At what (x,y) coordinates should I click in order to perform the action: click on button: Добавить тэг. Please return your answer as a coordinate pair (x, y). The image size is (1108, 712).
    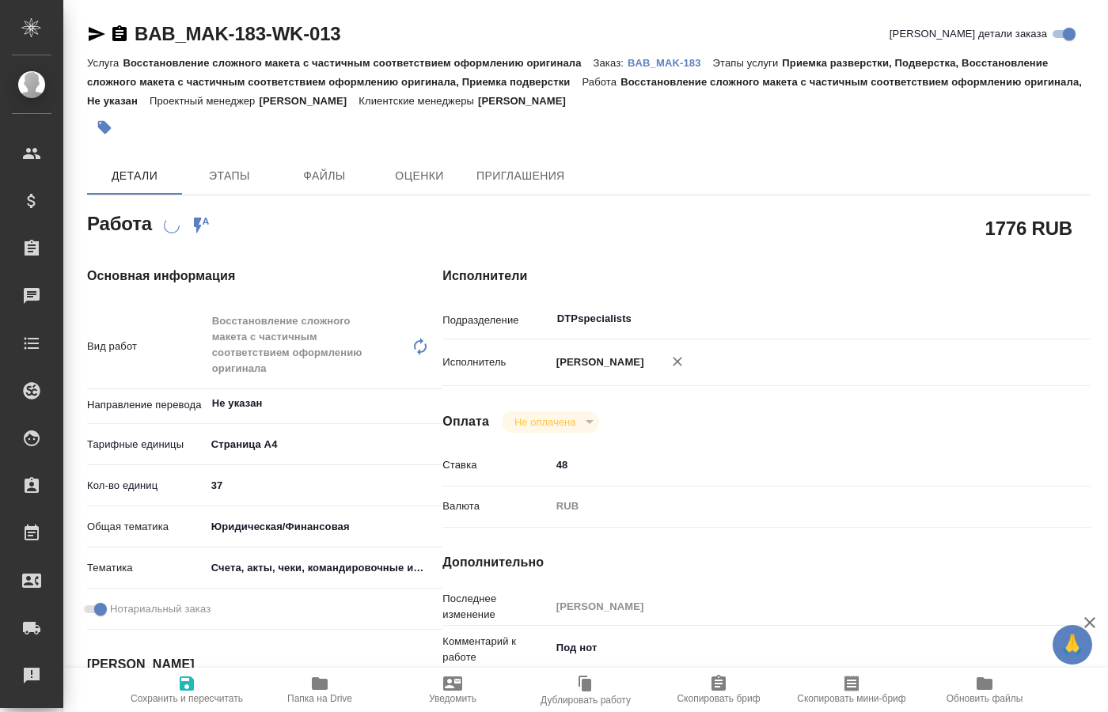
    Looking at the image, I should click on (104, 127).